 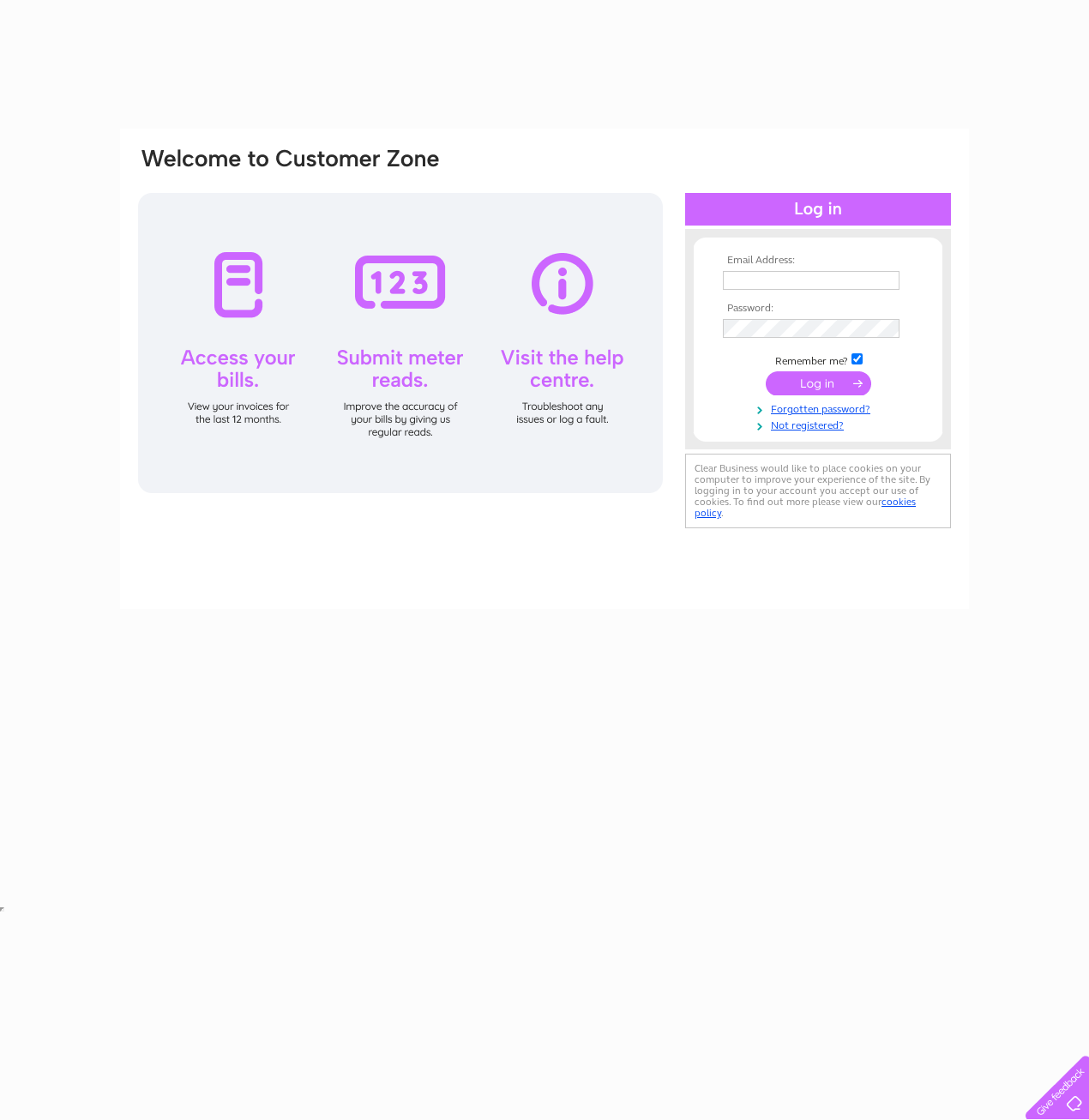 What do you see at coordinates (820, 407) in the screenshot?
I see `a: Forgotten password?` at bounding box center [820, 407].